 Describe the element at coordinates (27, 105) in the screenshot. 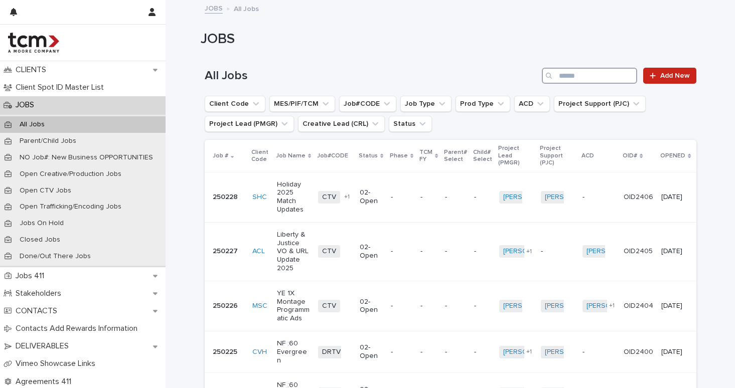

I see `p: JOBS` at that location.